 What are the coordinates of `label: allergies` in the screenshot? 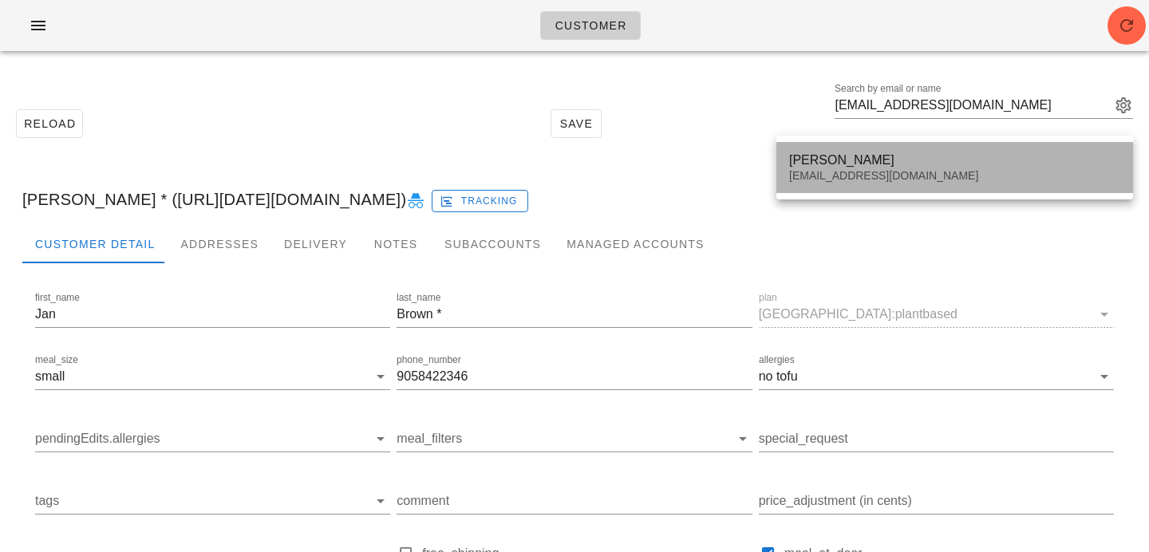 It's located at (777, 360).